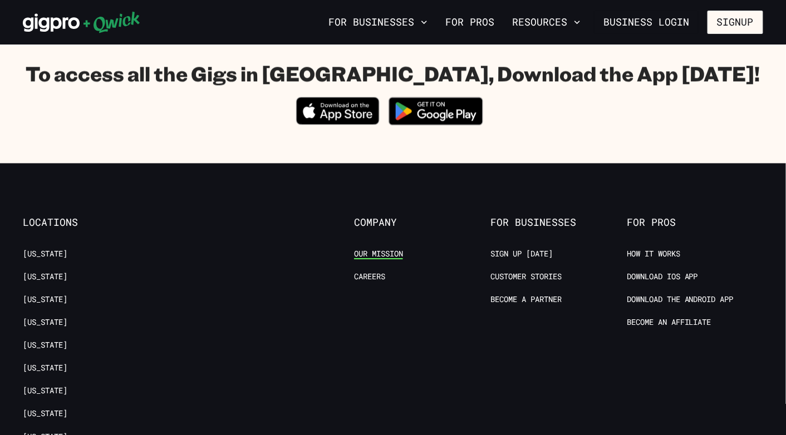 This screenshot has height=435, width=786. Describe the element at coordinates (378, 22) in the screenshot. I see `button: For Businesses` at that location.